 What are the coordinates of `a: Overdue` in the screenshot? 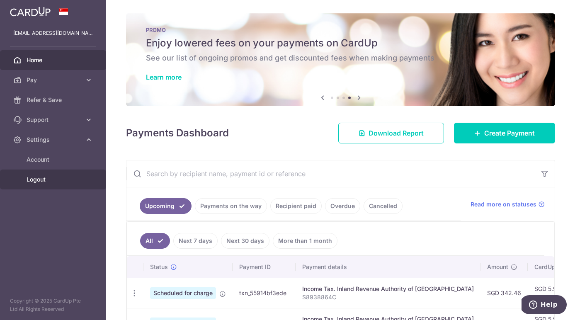 It's located at (343, 206).